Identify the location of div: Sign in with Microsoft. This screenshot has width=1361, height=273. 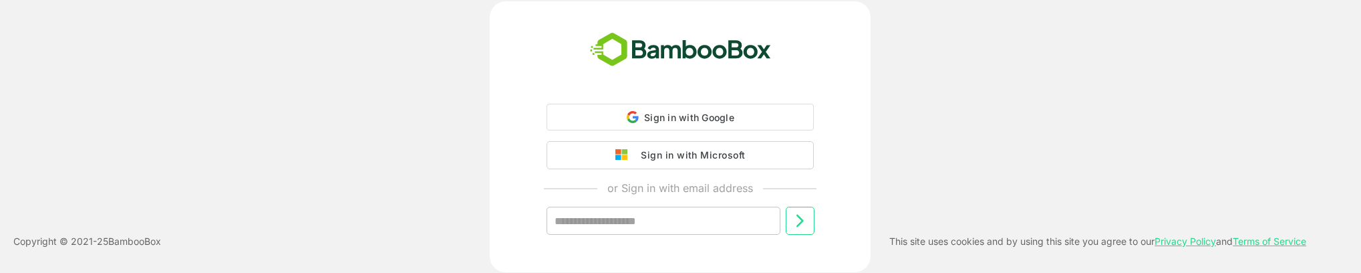
(690, 155).